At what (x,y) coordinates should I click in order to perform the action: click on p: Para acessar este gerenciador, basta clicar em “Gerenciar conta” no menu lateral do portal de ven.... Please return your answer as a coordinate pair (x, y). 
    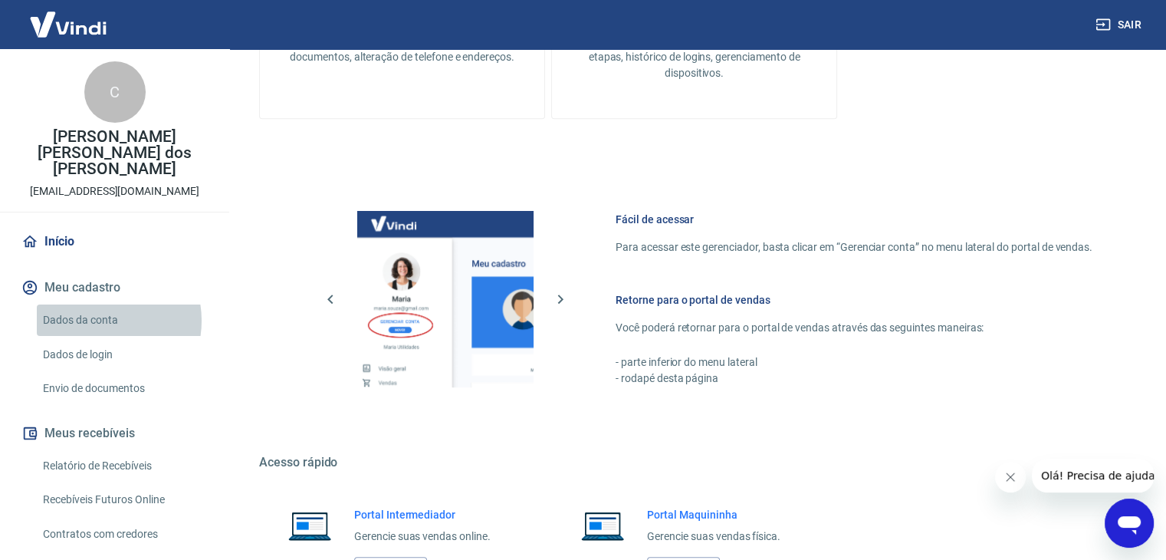
    Looking at the image, I should click on (854, 247).